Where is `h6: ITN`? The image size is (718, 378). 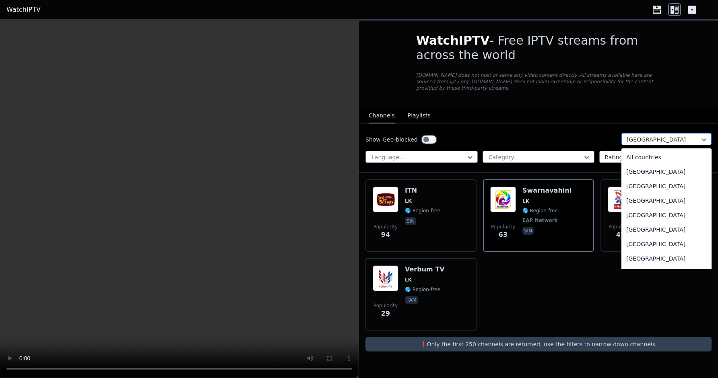
h6: ITN is located at coordinates (423, 191).